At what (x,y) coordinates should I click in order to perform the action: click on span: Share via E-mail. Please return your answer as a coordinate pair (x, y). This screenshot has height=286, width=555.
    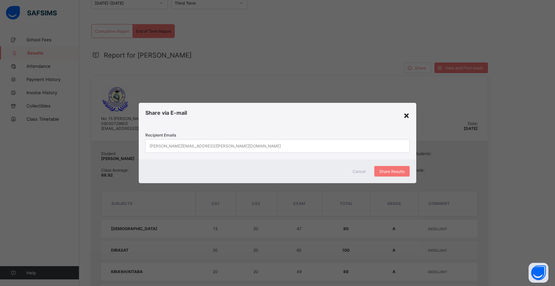
    Looking at the image, I should click on (166, 113).